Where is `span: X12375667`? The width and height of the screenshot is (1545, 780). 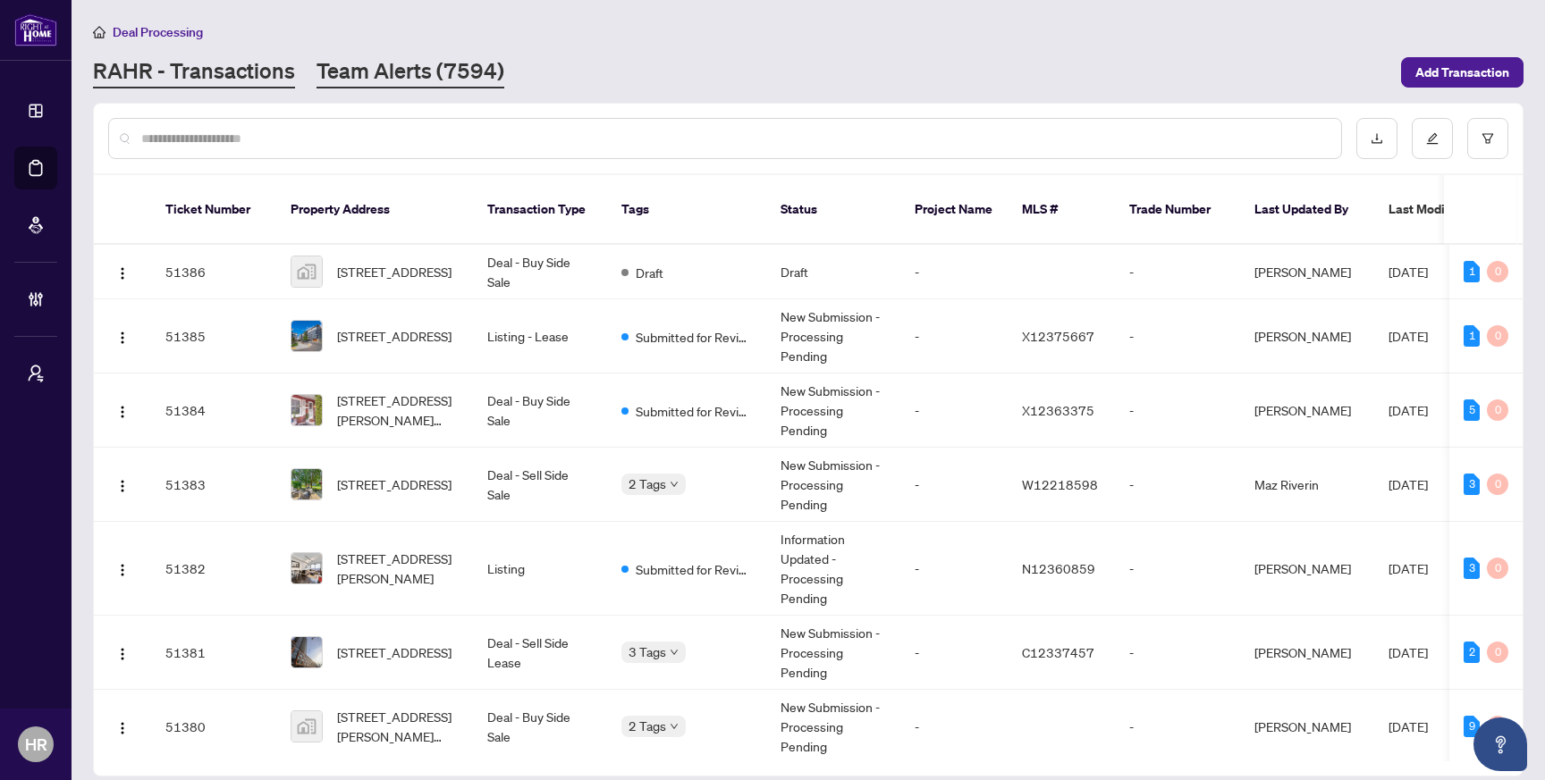
span: X12375667 is located at coordinates (1058, 336).